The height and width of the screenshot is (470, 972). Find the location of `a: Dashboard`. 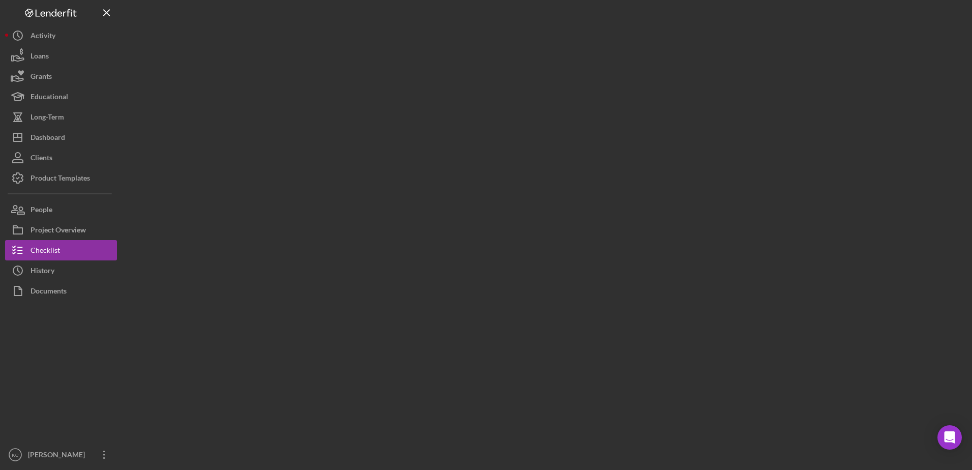

a: Dashboard is located at coordinates (61, 137).